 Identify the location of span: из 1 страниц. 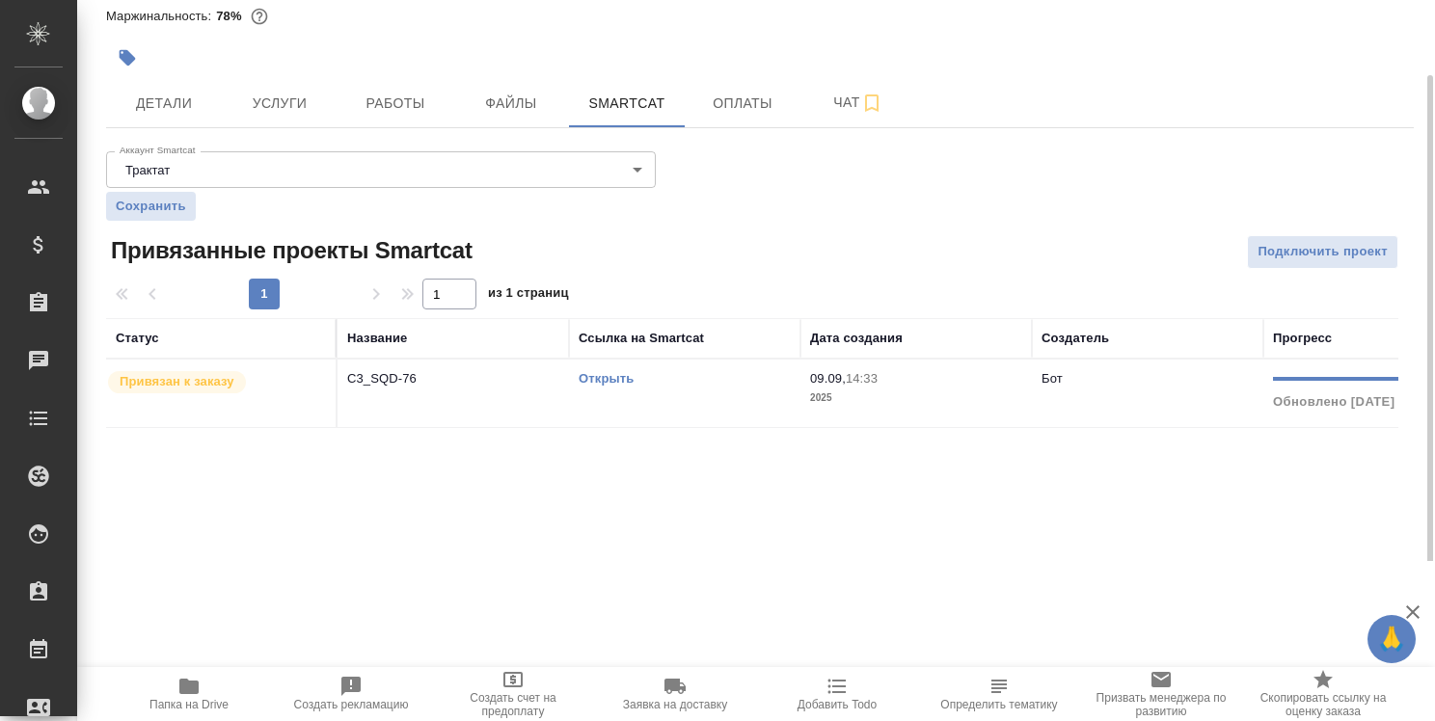
(528, 295).